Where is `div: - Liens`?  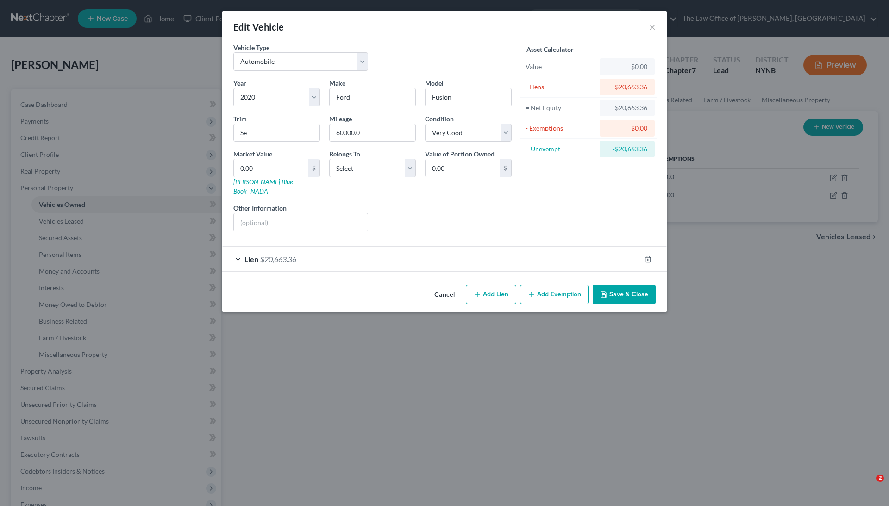 div: - Liens is located at coordinates (560, 87).